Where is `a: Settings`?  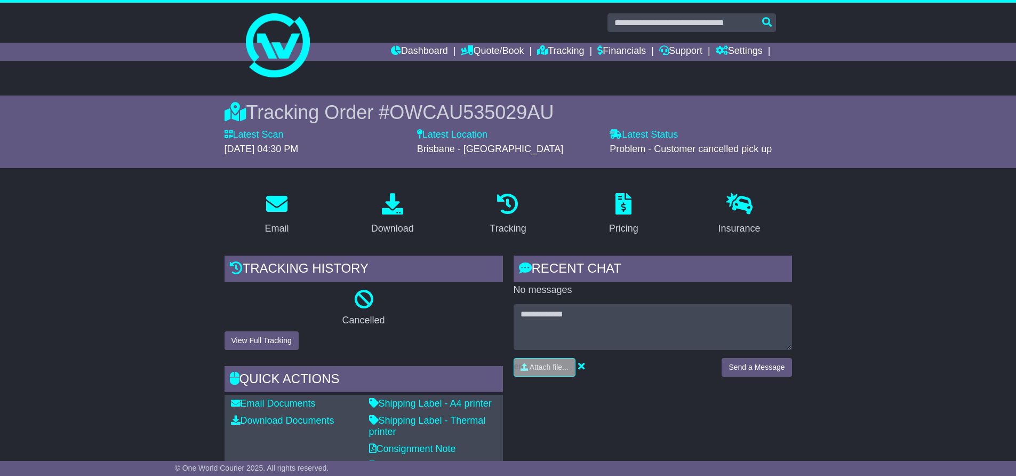
a: Settings is located at coordinates (739, 52).